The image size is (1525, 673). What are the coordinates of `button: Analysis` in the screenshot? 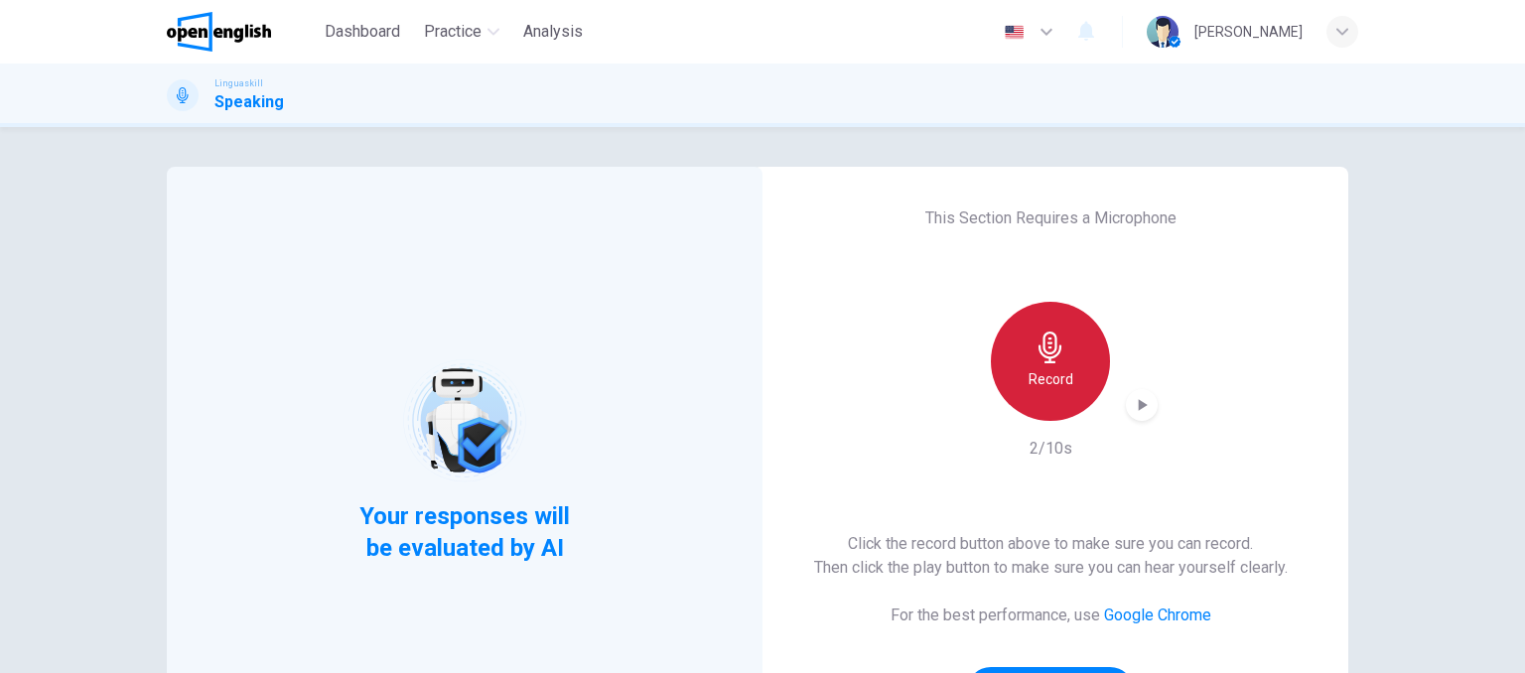 It's located at (553, 32).